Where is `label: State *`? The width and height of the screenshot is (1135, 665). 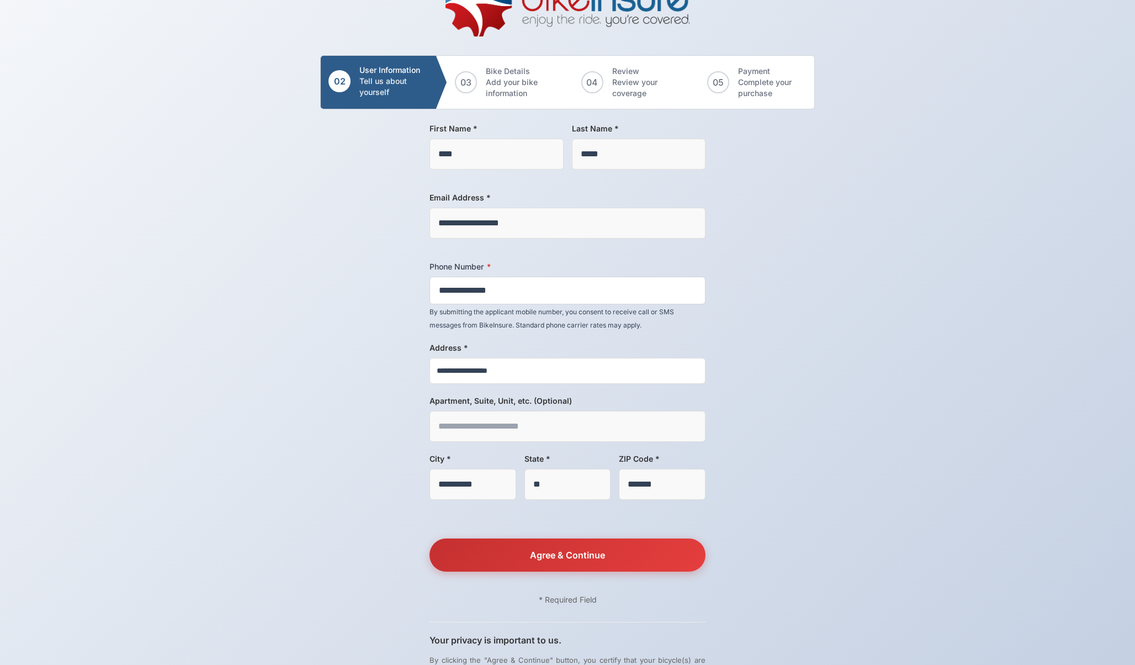 label: State * is located at coordinates (568, 458).